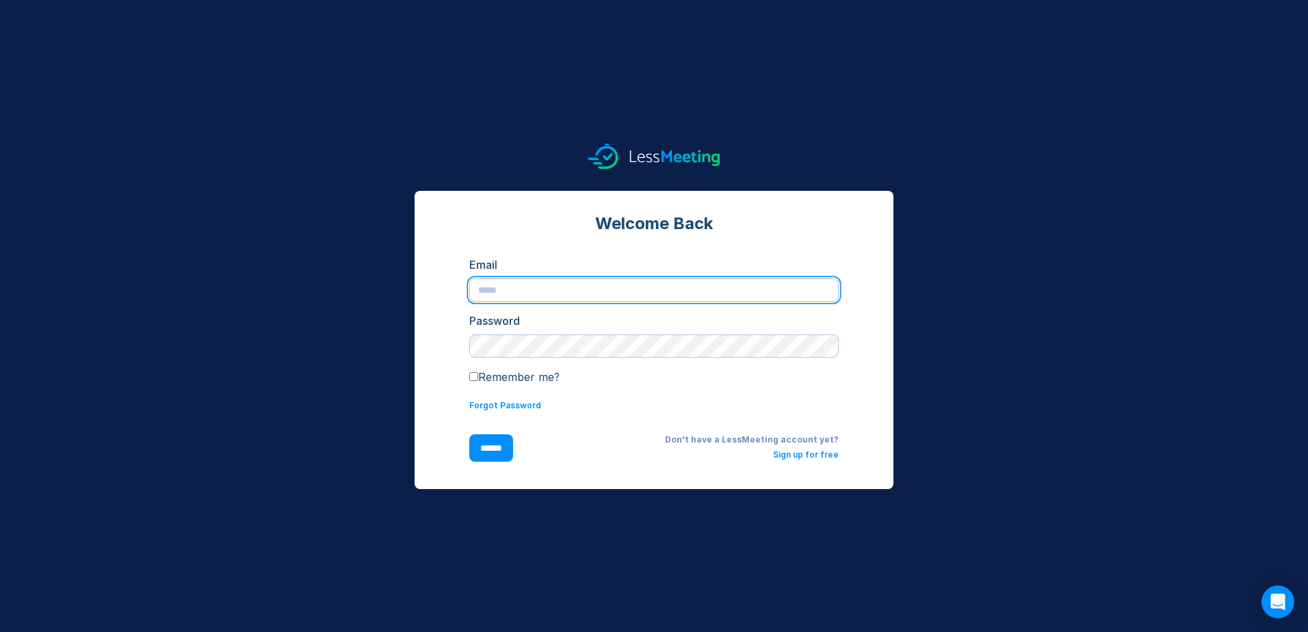 Image resolution: width=1308 pixels, height=632 pixels. Describe the element at coordinates (654, 265) in the screenshot. I see `div: Email` at that location.